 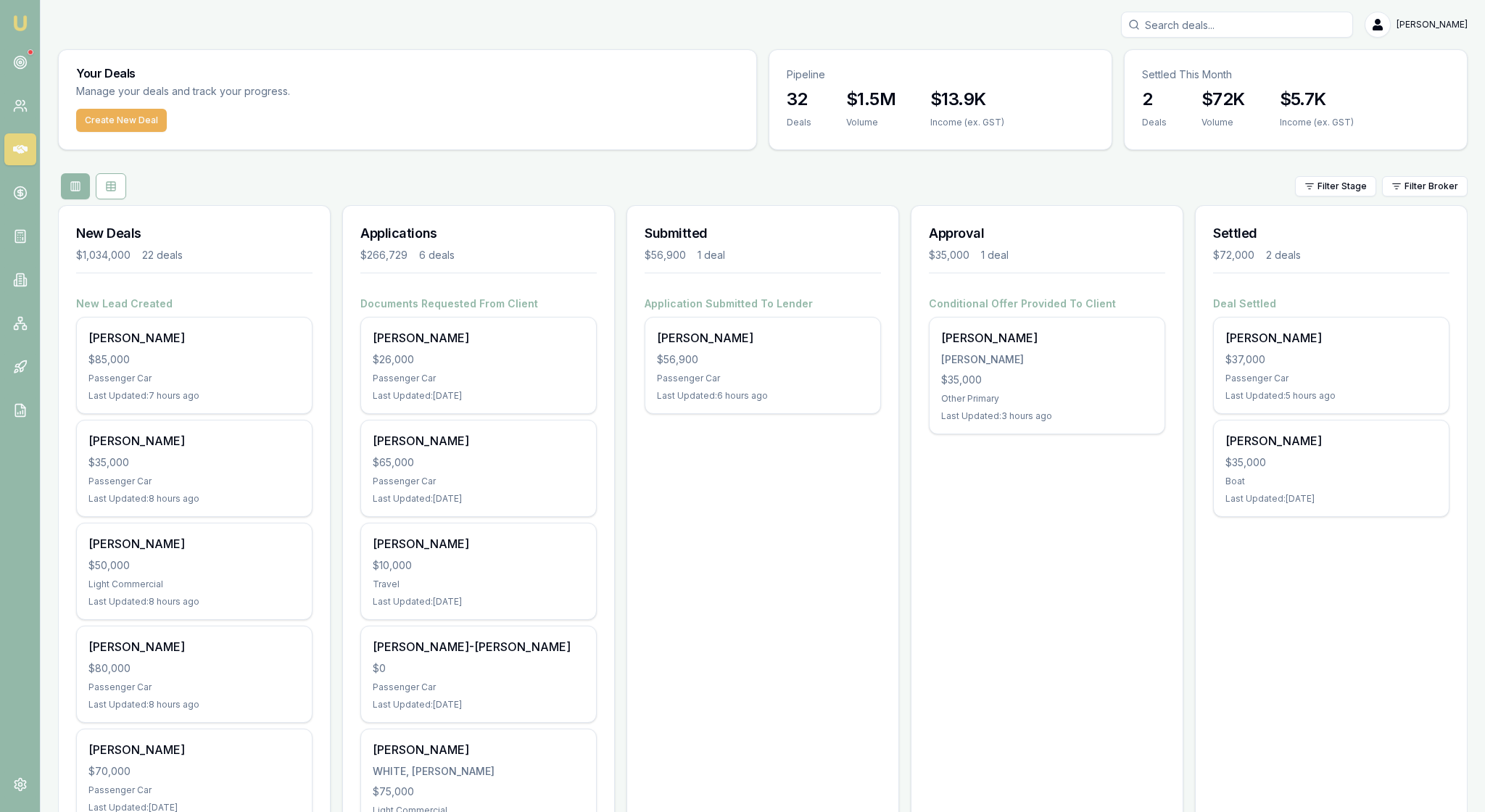 I want to click on h3: $1.5M, so click(x=871, y=99).